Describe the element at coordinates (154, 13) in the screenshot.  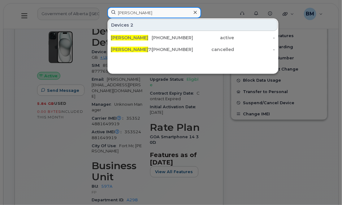
I see `input: Find something...` at that location.